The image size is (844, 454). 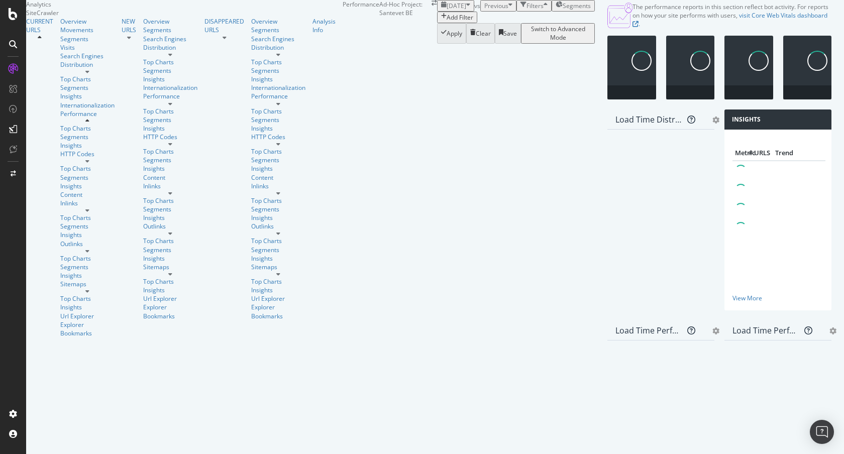 I want to click on div: Inlinks, so click(x=87, y=203).